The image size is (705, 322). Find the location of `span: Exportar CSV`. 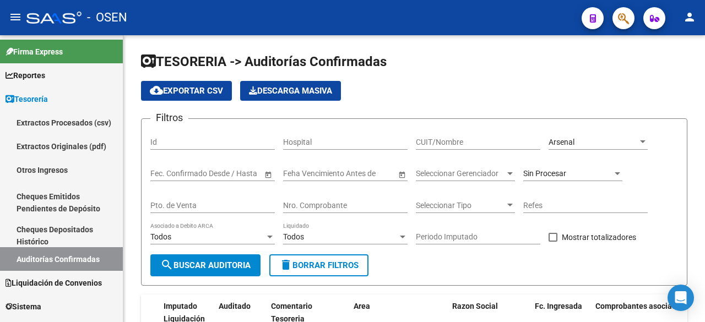

span: Exportar CSV is located at coordinates (186, 91).